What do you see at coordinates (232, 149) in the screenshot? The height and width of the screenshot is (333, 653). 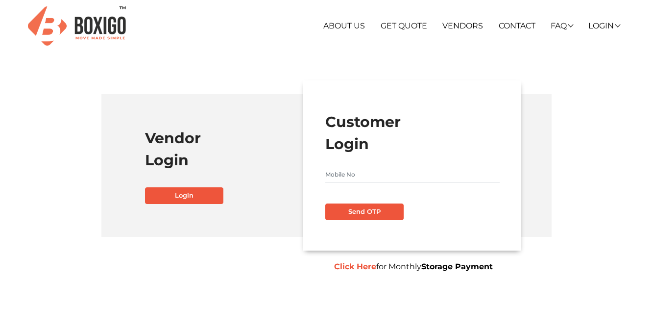 I see `h1: Vendor Login` at bounding box center [232, 149].